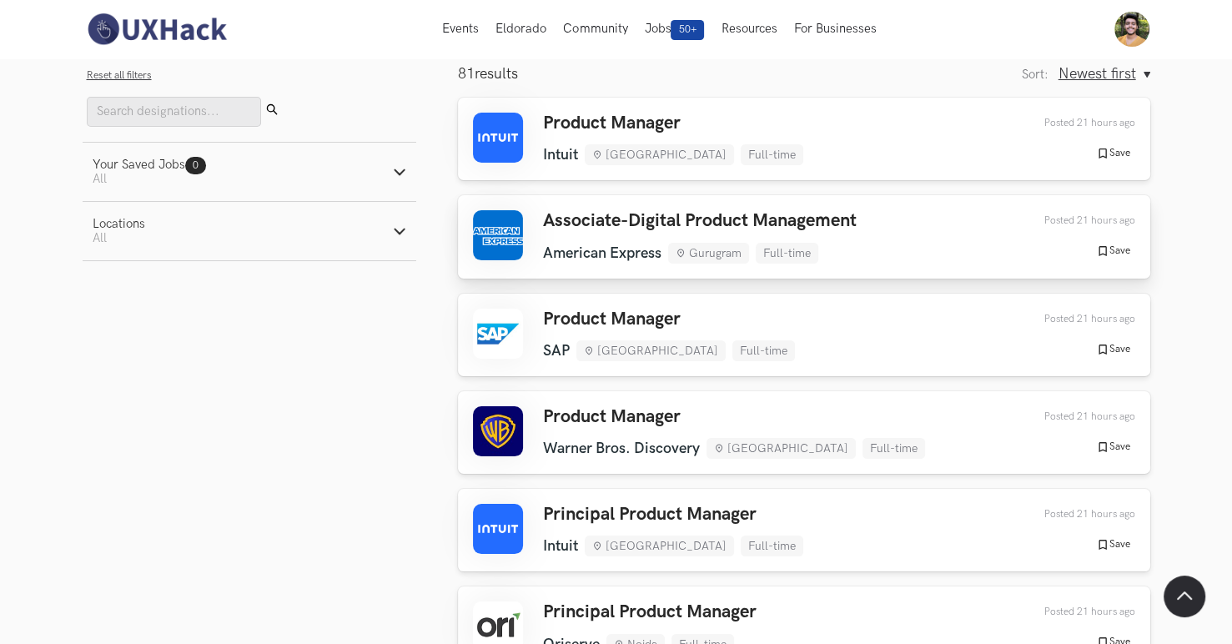 The width and height of the screenshot is (1232, 644). Describe the element at coordinates (195, 165) in the screenshot. I see `span: 0` at that location.